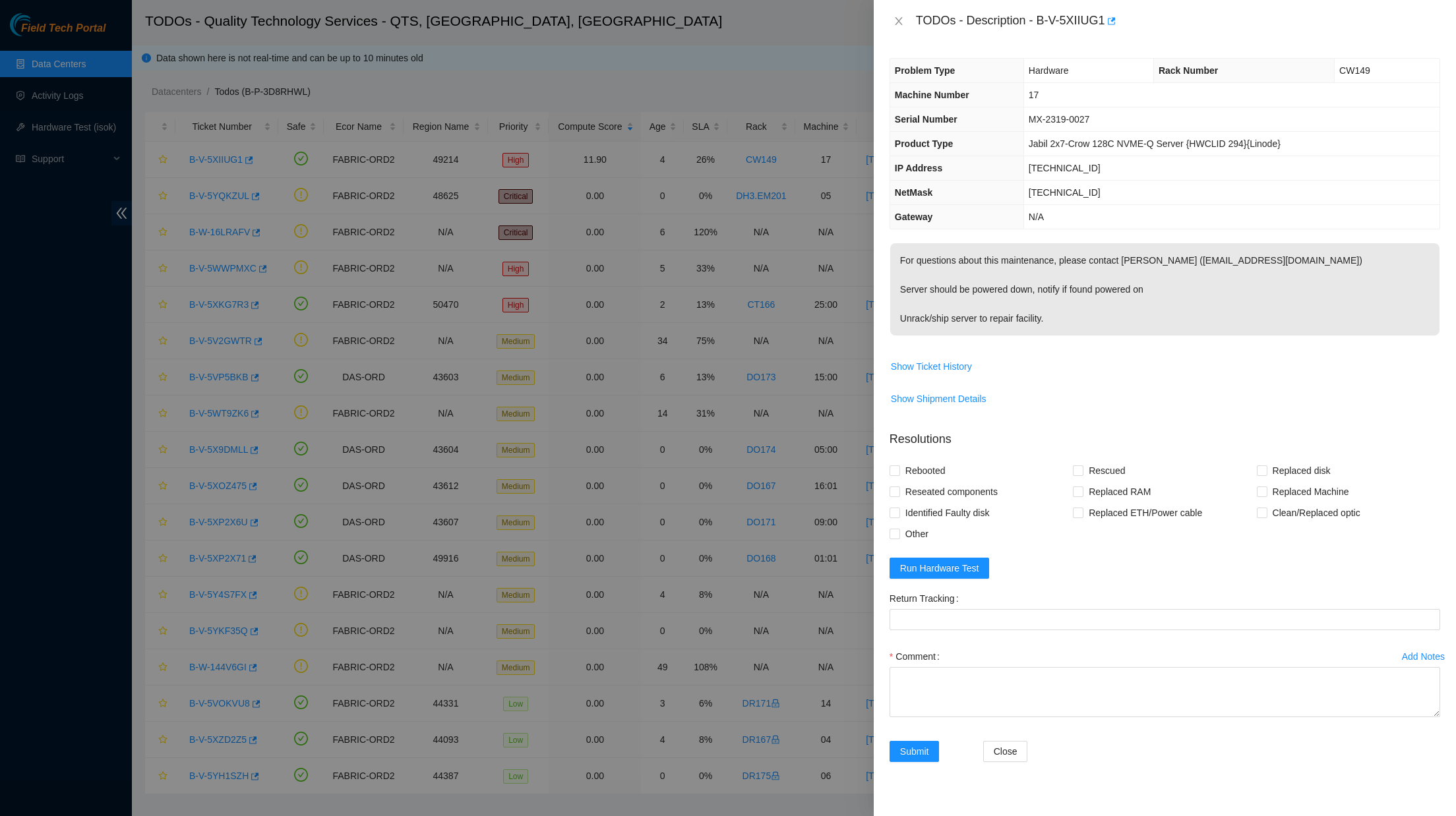 This screenshot has width=1456, height=816. Describe the element at coordinates (915, 751) in the screenshot. I see `button: Submit` at that location.